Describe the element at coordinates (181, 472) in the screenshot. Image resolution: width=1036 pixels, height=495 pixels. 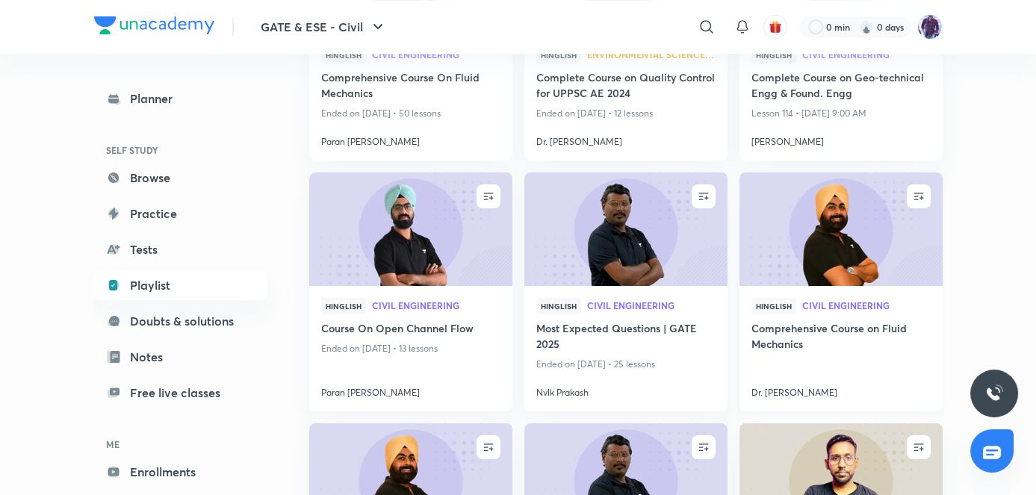
I see `a: Enrollments` at that location.